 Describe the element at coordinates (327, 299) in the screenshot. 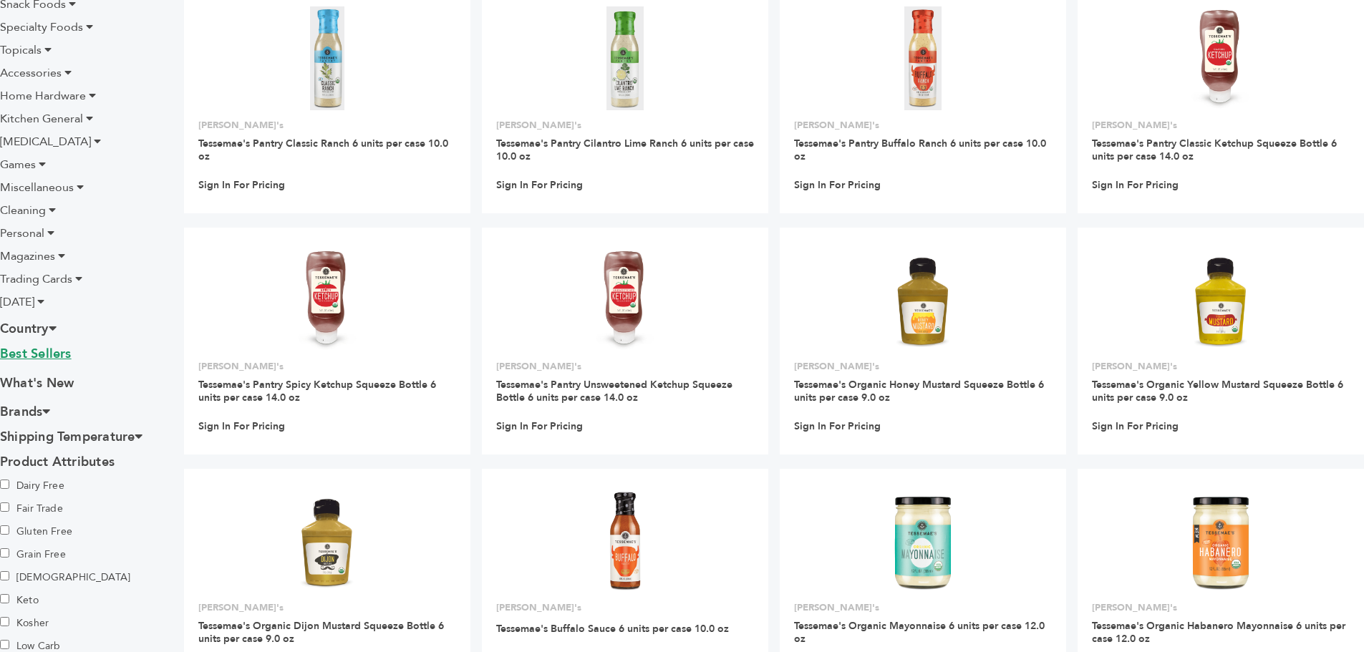

I see `img: Tessemae's Pantry Spicy Ketchup Squeeze Bottle 6 units per case 14.0 oz` at that location.